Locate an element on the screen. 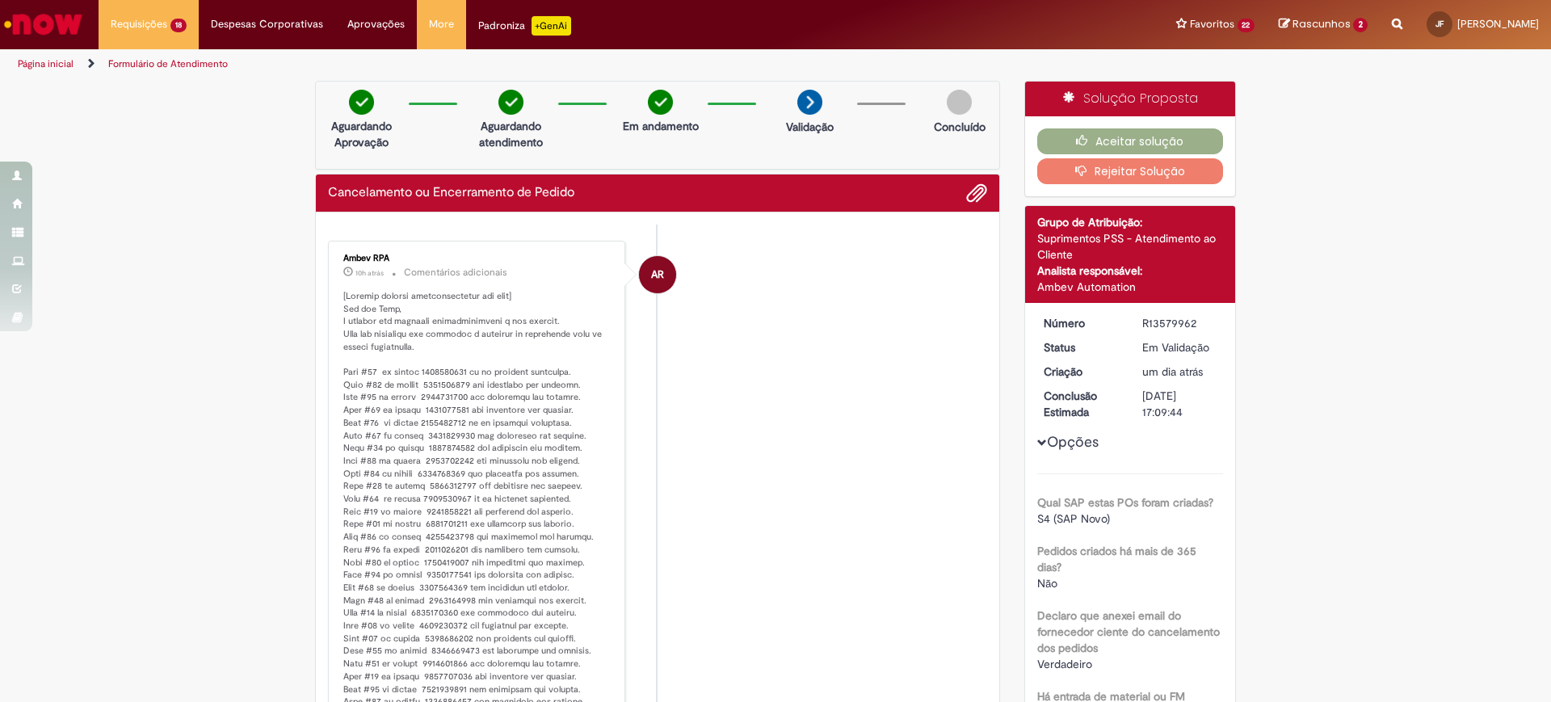  div: Em Validação is located at coordinates (1180, 347).